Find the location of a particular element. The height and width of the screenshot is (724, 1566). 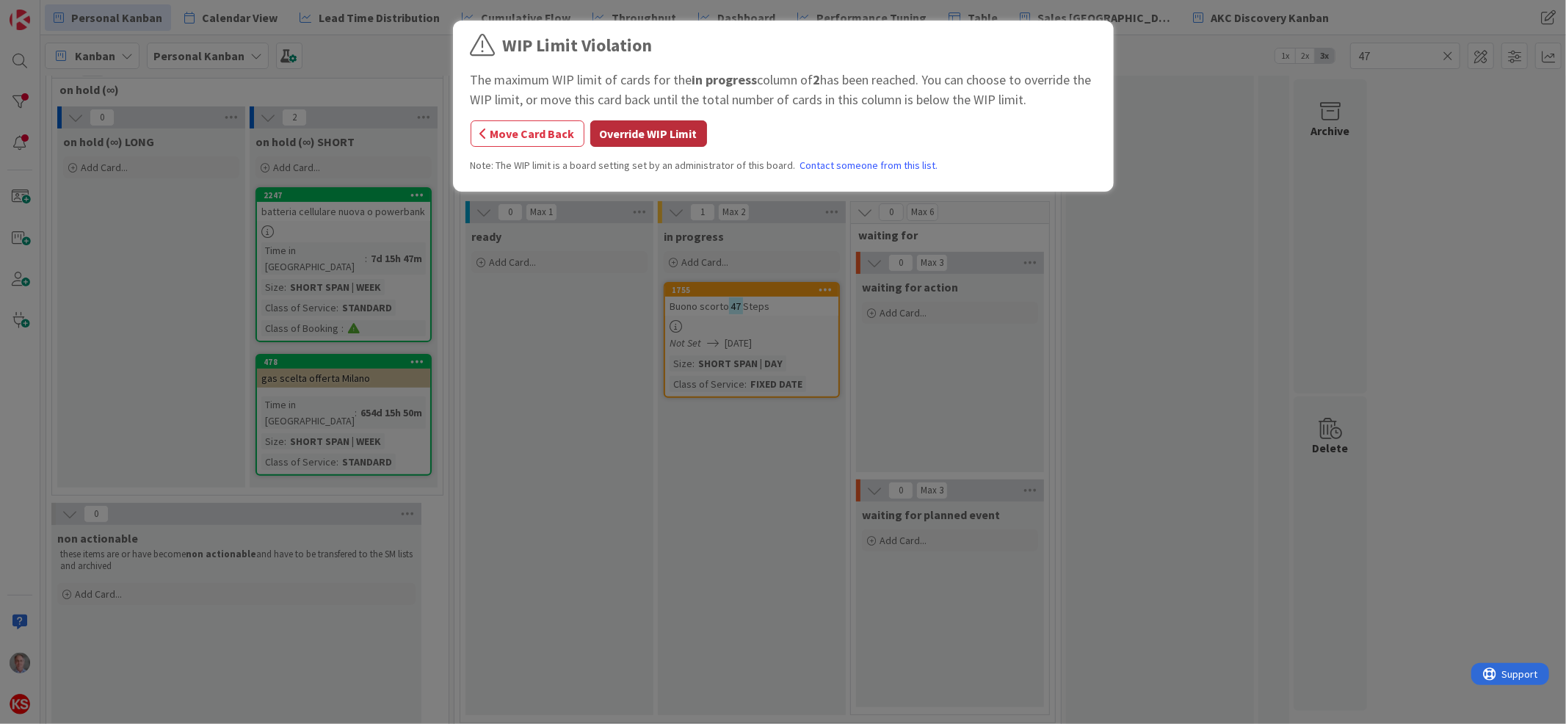

button: Move Card Back is located at coordinates (527, 134).